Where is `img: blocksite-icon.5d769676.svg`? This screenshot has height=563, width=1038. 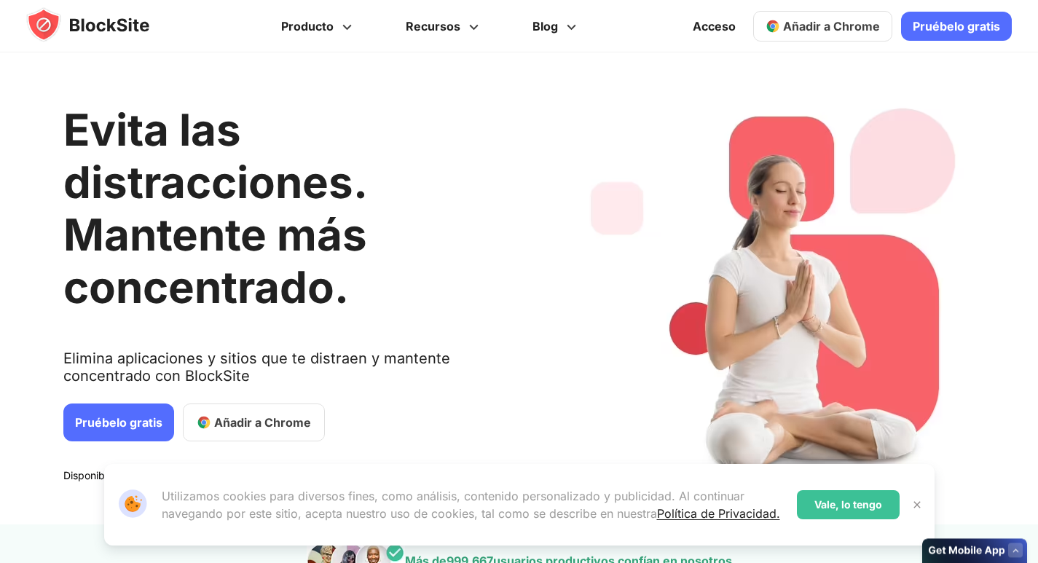 img: blocksite-icon.5d769676.svg is located at coordinates (102, 25).